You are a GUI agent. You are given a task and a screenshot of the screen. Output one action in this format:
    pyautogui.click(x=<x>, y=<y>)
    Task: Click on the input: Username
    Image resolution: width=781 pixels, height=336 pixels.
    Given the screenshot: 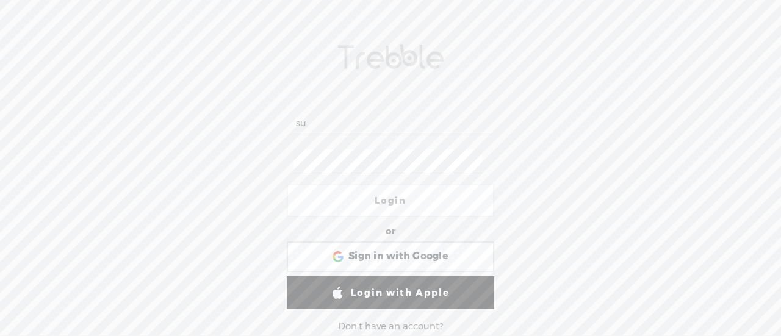 What is the action you would take?
    pyautogui.click(x=392, y=123)
    